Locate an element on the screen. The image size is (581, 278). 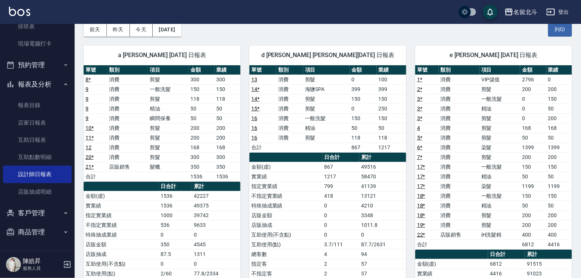
td: 100 is located at coordinates (391, 79).